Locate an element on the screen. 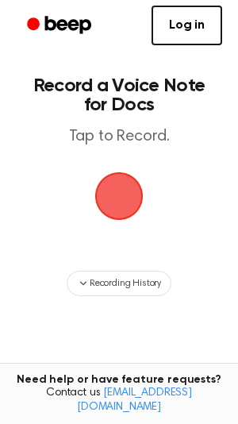 The width and height of the screenshot is (238, 424). button: Recording History is located at coordinates (119, 284).